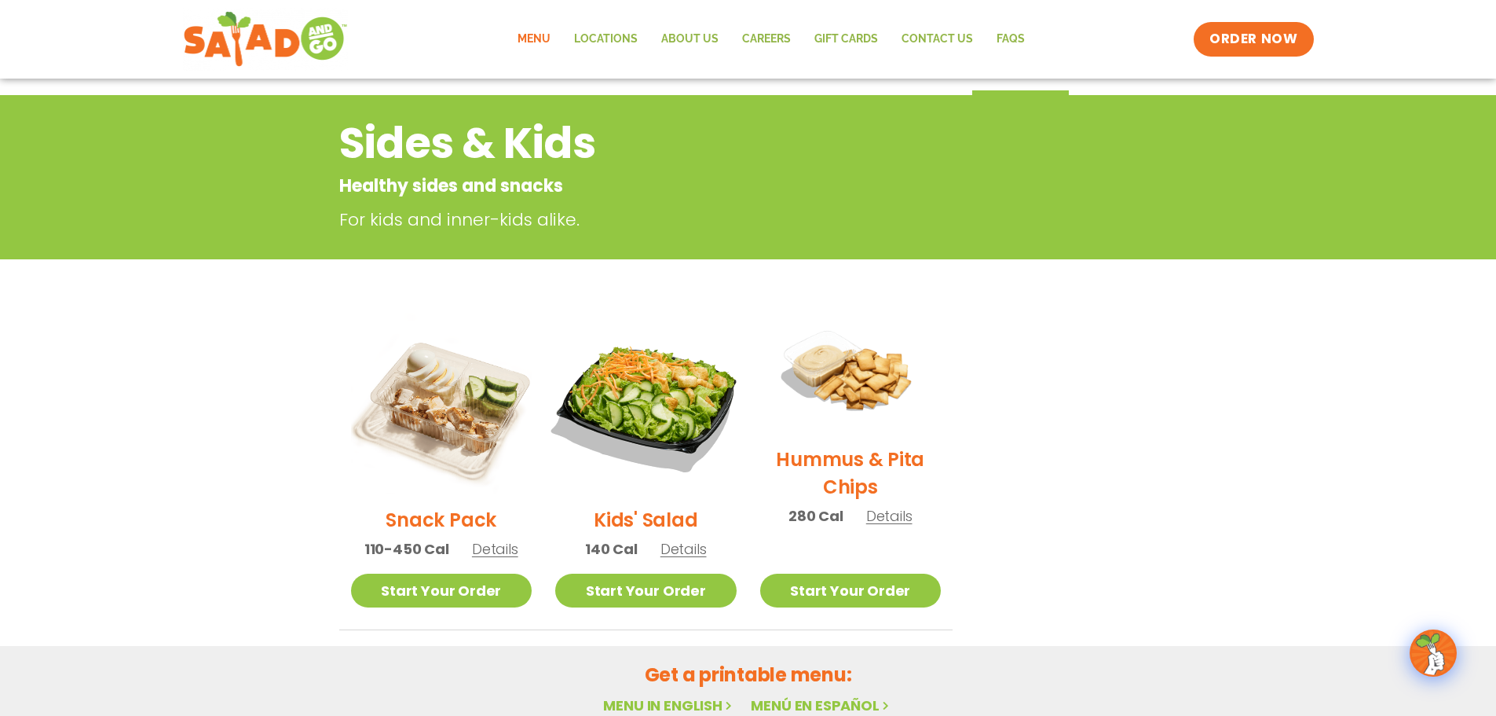  What do you see at coordinates (534, 39) in the screenshot?
I see `a: Menu` at bounding box center [534, 39].